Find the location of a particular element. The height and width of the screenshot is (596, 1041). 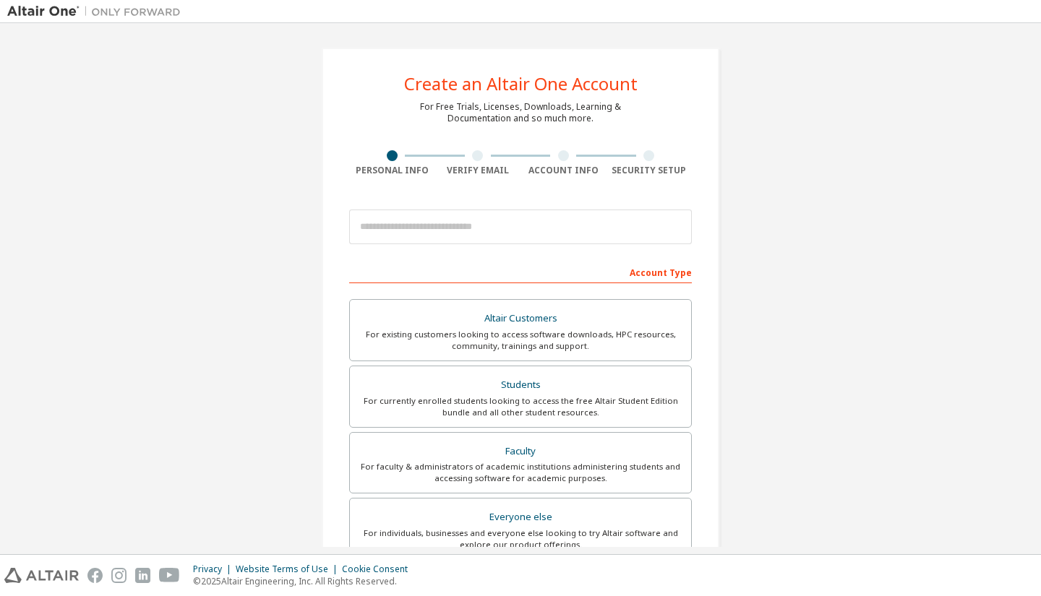

div: Account Type is located at coordinates (520, 272).